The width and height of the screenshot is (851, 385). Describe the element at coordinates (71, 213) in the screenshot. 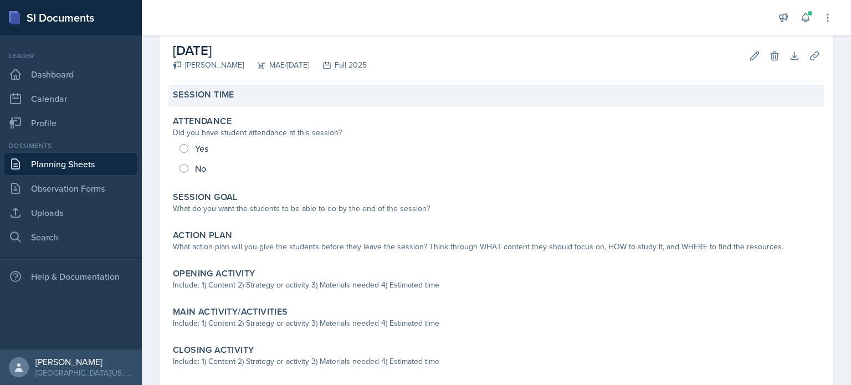

I see `a: Uploads` at that location.